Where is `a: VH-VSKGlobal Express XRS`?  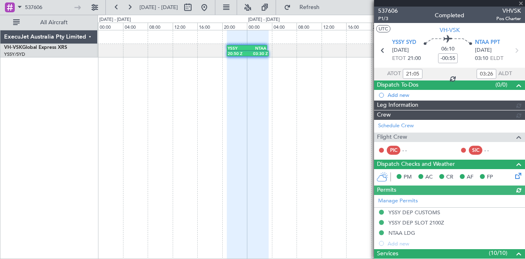
a: VH-VSKGlobal Express XRS is located at coordinates (36, 48).